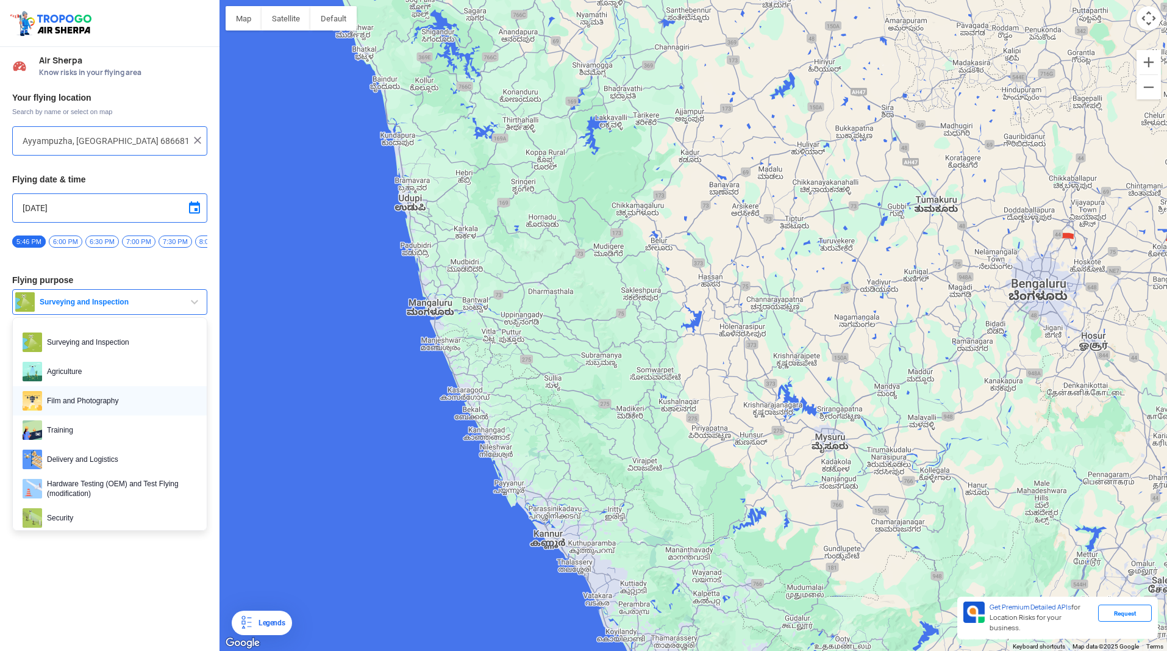 The image size is (1167, 651). I want to click on span: 6:30 PM, so click(102, 241).